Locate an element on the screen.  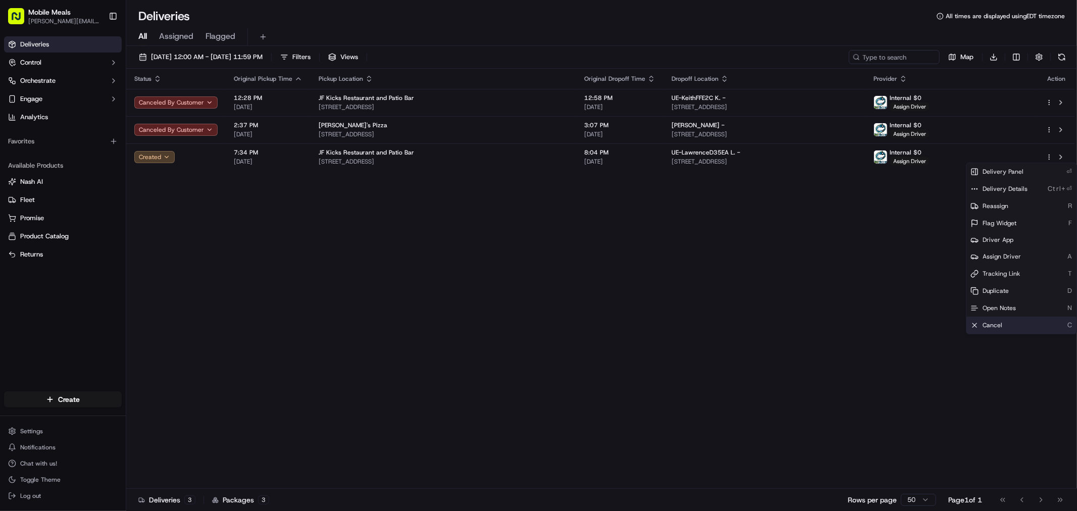
span: F is located at coordinates (1070, 223).